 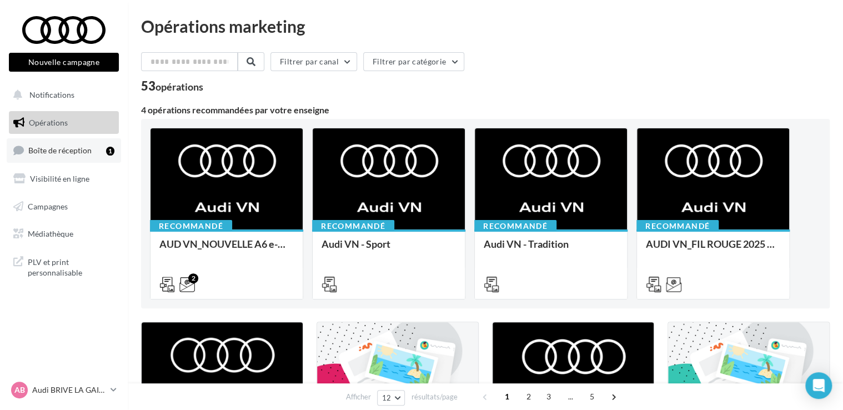 I want to click on div: Opérations marketing, so click(x=485, y=26).